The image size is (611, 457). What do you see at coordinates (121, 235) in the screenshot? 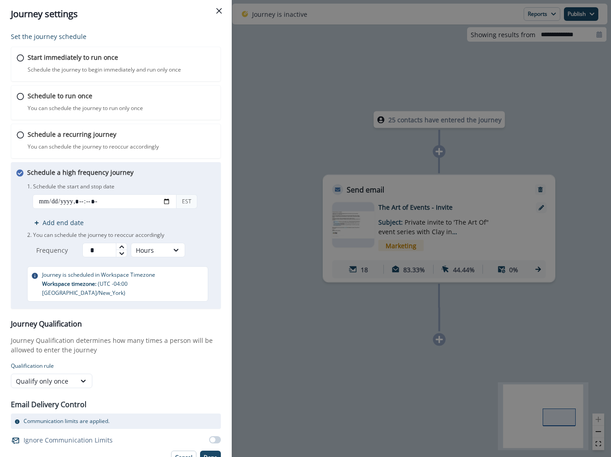
I see `p: 2. You can schedule the journey to reoccur accordingly` at bounding box center [121, 235].